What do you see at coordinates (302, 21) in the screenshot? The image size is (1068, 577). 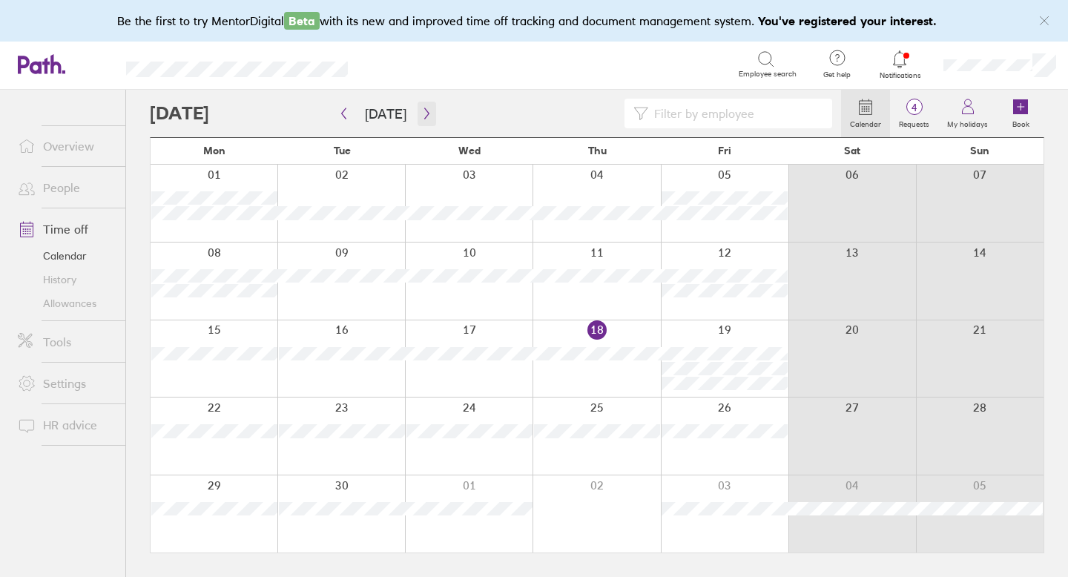 I see `span: Beta` at bounding box center [302, 21].